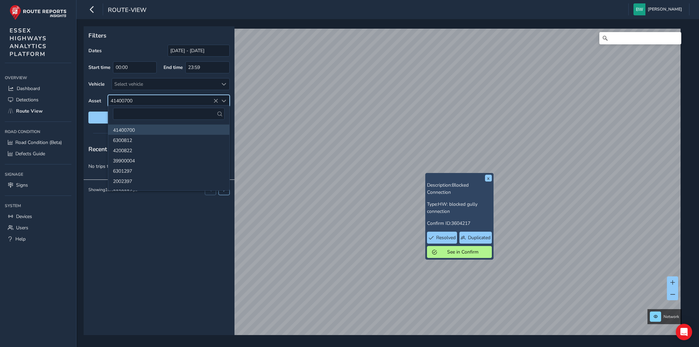 The height and width of the screenshot is (347, 699). I want to click on span: Dashboard, so click(28, 88).